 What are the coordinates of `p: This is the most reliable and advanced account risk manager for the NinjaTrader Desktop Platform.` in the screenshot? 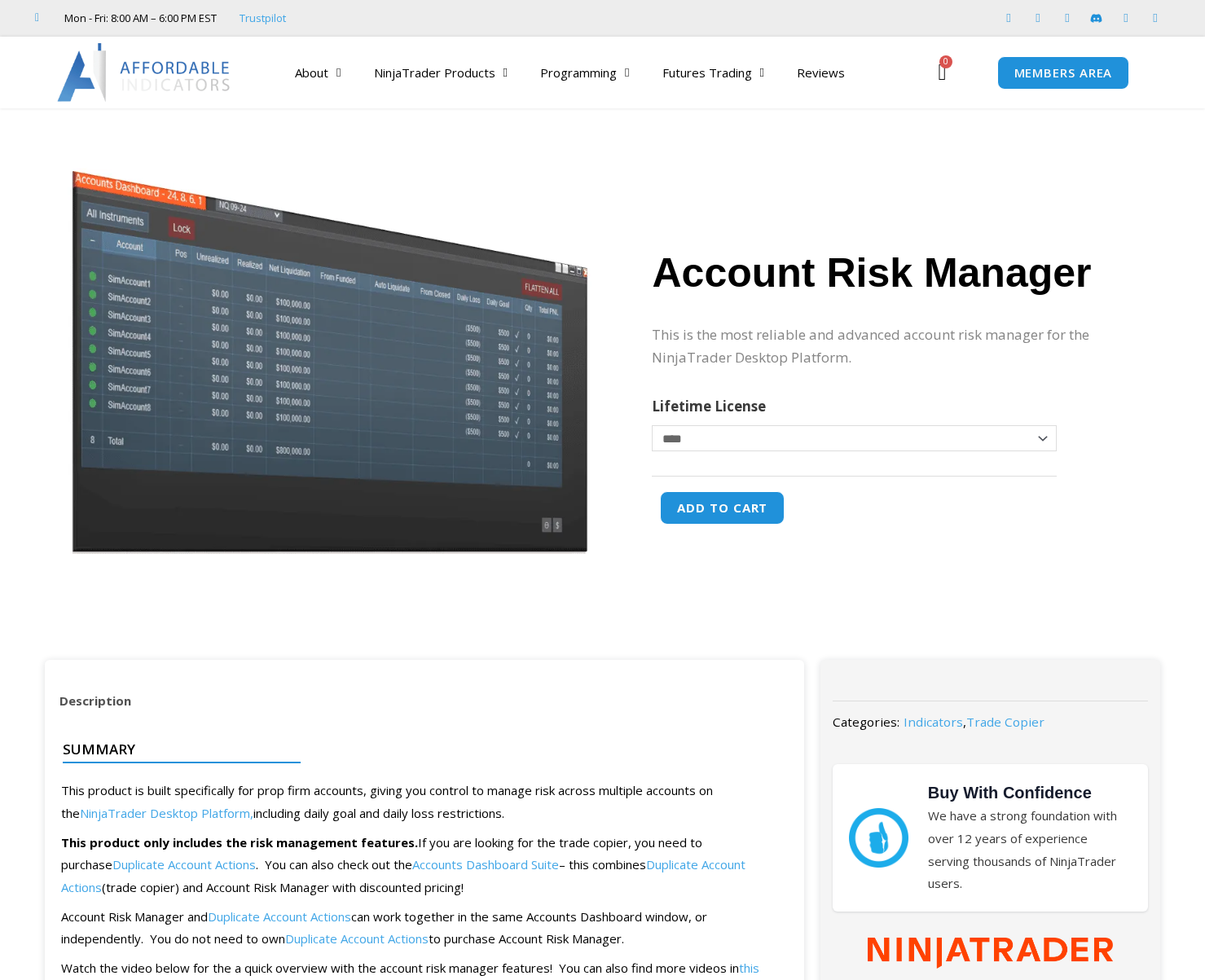 It's located at (890, 347).